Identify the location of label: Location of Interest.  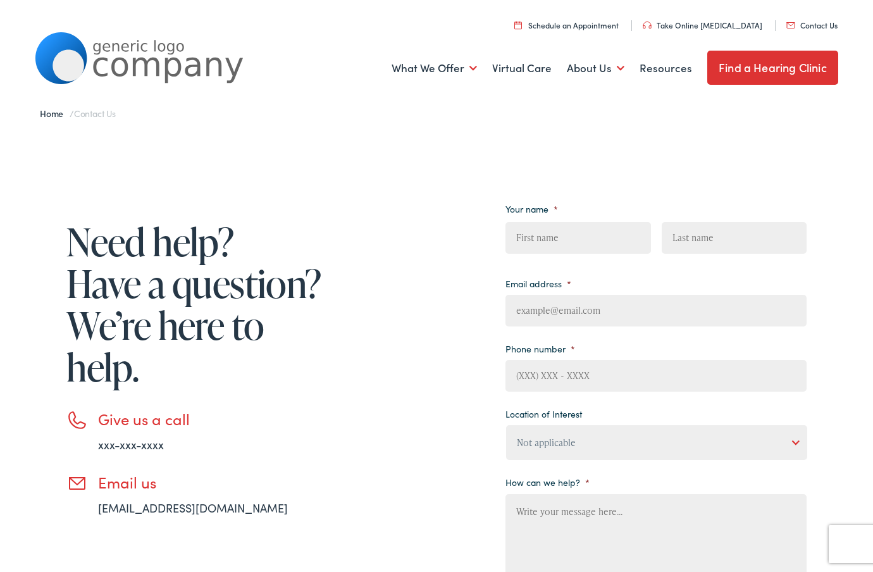
(544, 414).